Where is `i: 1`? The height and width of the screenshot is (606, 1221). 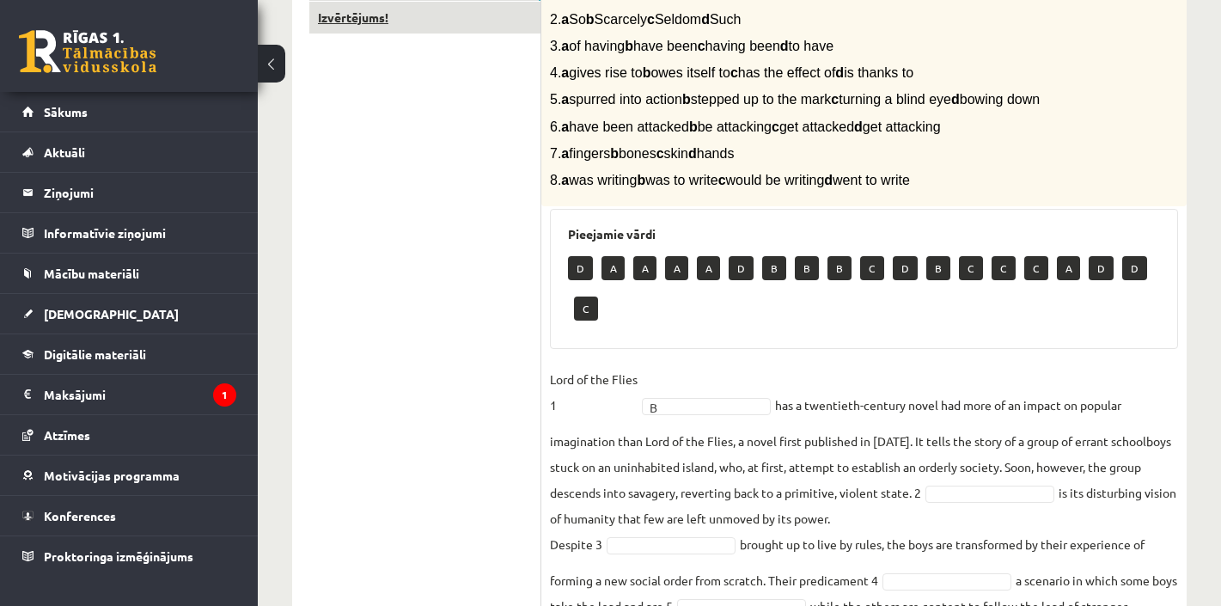
i: 1 is located at coordinates (224, 394).